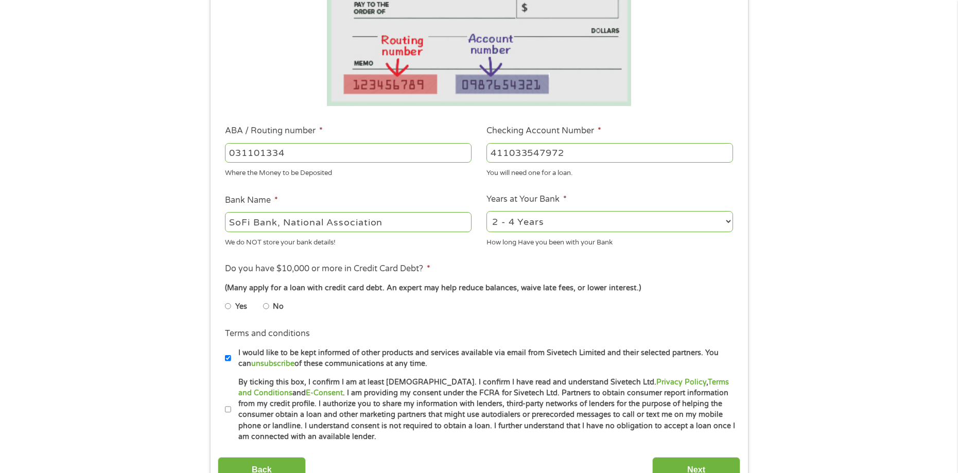  I want to click on a: Privacy Policy, so click(681, 382).